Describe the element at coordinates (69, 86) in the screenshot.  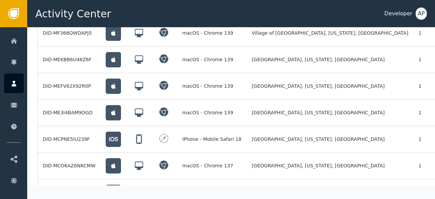
I see `div: DID-MEFV62X92R0P` at that location.